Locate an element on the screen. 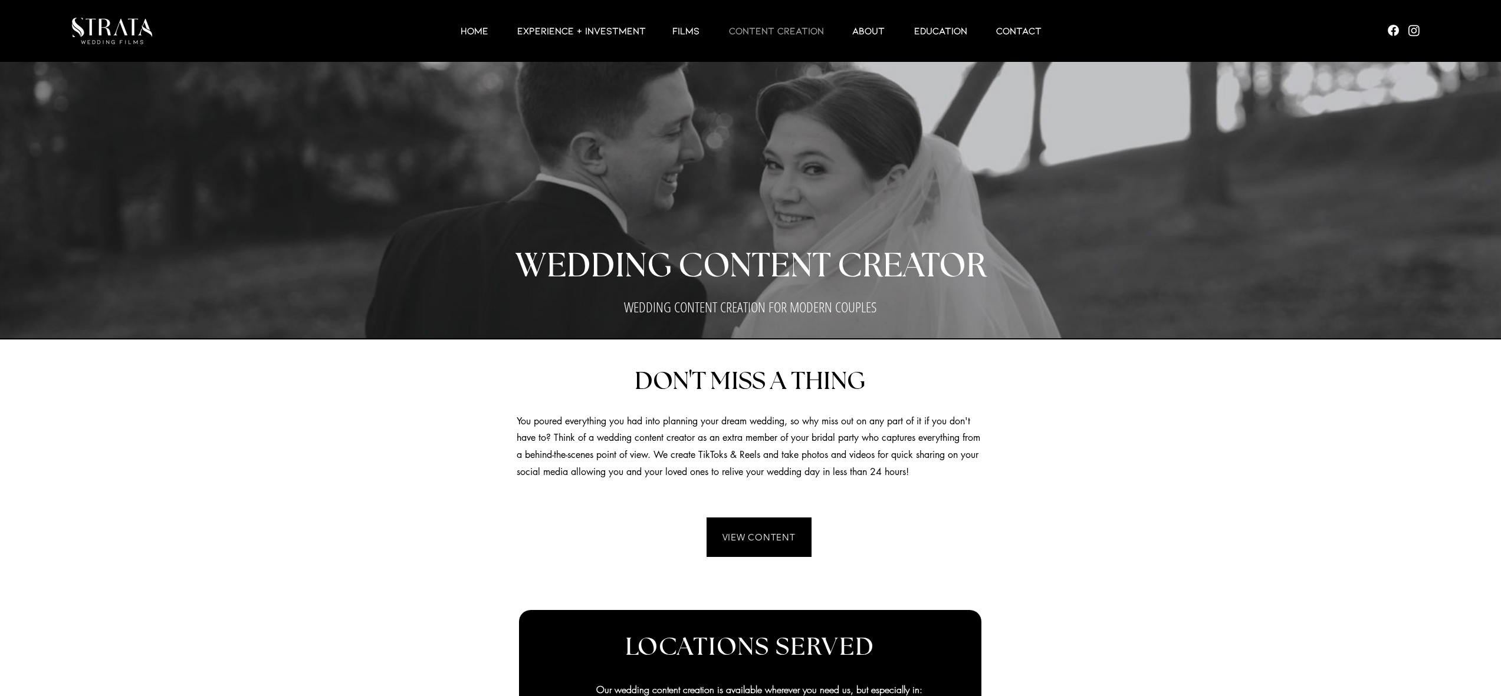 Image resolution: width=1501 pixels, height=696 pixels. span: LOCATIONS SERVED is located at coordinates (749, 647).